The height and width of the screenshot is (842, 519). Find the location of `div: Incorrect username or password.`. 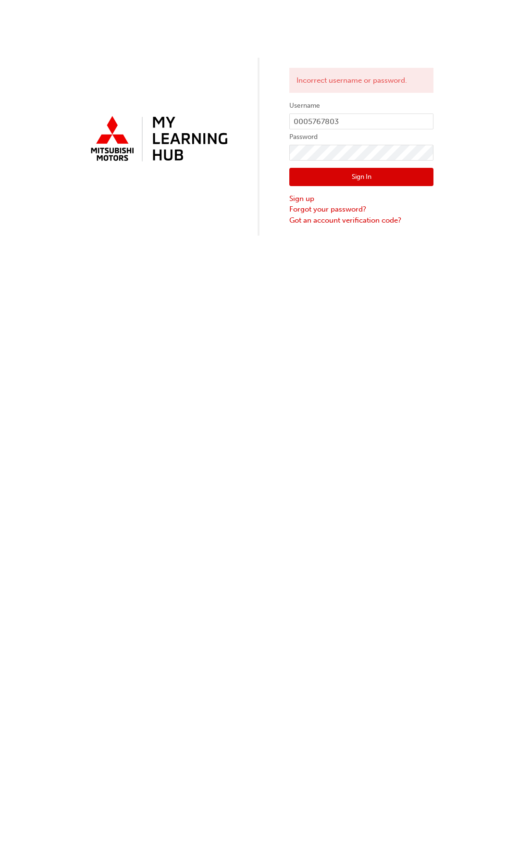

div: Incorrect username or password. is located at coordinates (362, 80).